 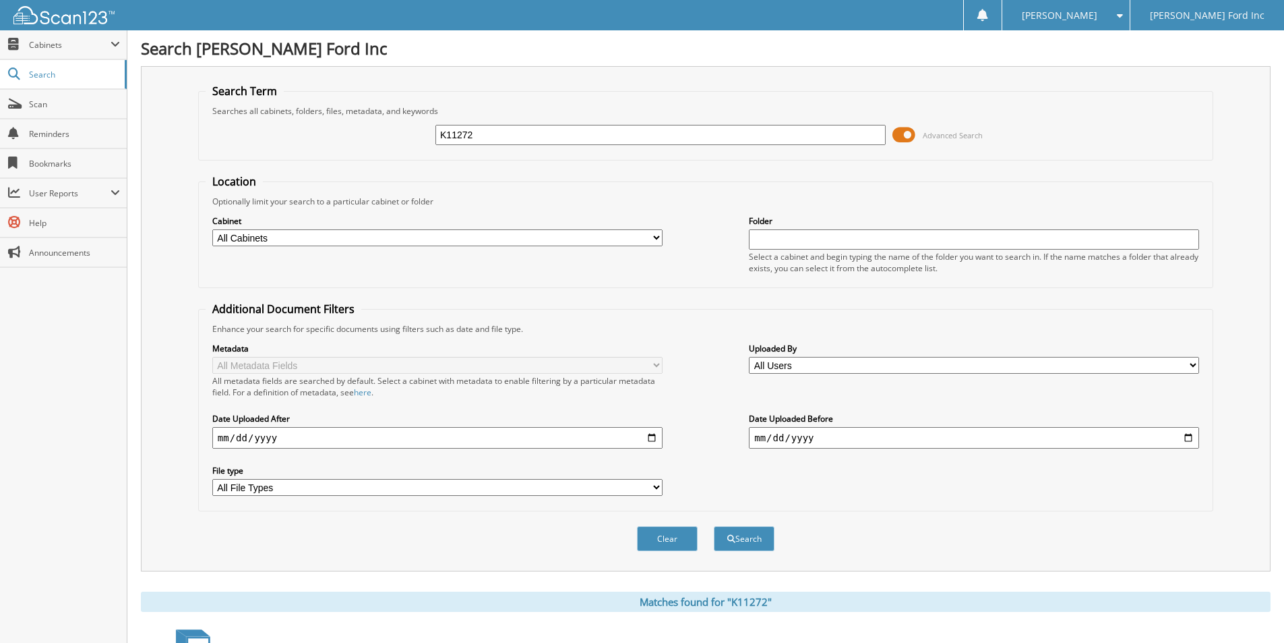 I want to click on input: end, so click(x=974, y=438).